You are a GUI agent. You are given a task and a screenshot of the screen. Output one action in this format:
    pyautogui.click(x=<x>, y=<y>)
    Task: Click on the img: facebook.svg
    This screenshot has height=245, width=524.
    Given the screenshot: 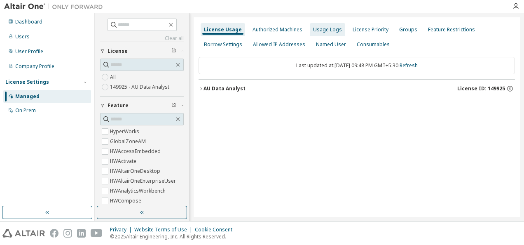 What is the action you would take?
    pyautogui.click(x=54, y=233)
    